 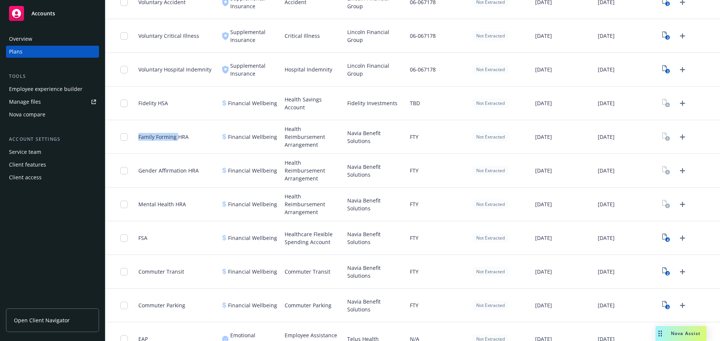 What do you see at coordinates (21, 39) in the screenshot?
I see `div: Overview` at bounding box center [21, 39].